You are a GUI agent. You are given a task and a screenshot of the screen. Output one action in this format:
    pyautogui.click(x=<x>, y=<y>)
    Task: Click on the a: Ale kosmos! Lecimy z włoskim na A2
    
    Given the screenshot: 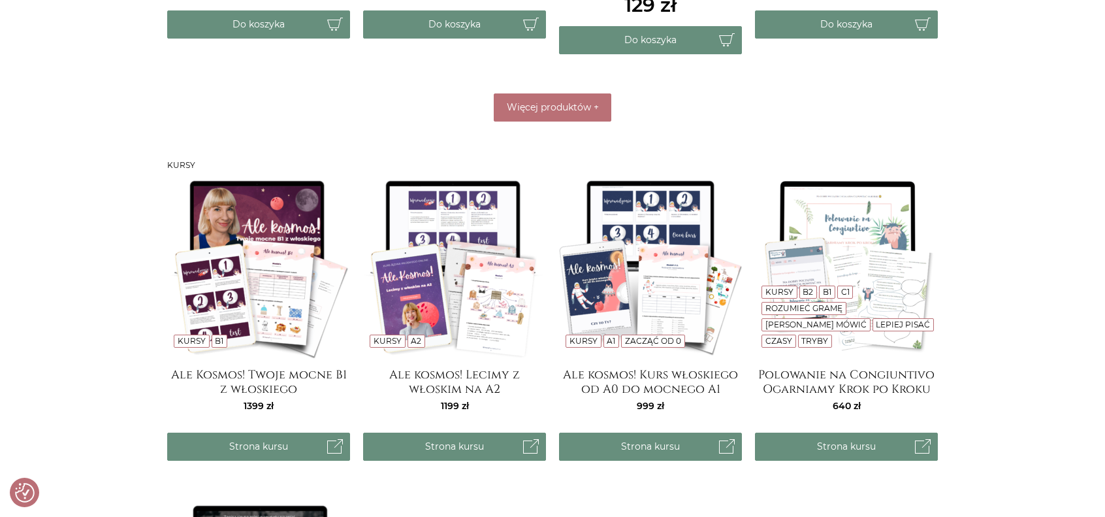 What is the action you would take?
    pyautogui.click(x=455, y=381)
    